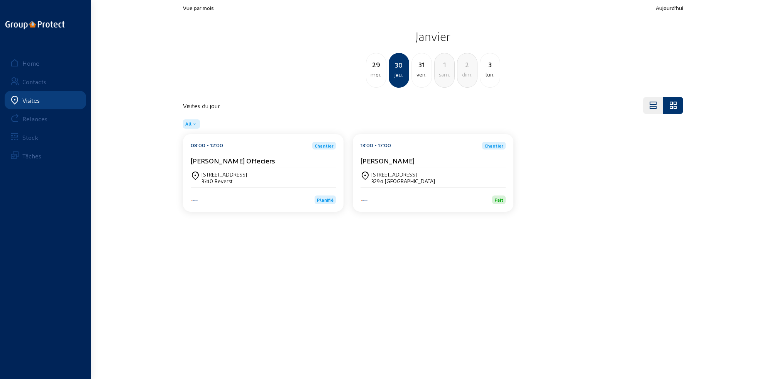 The image size is (777, 379). Describe the element at coordinates (467, 74) in the screenshot. I see `div: dim.` at that location.